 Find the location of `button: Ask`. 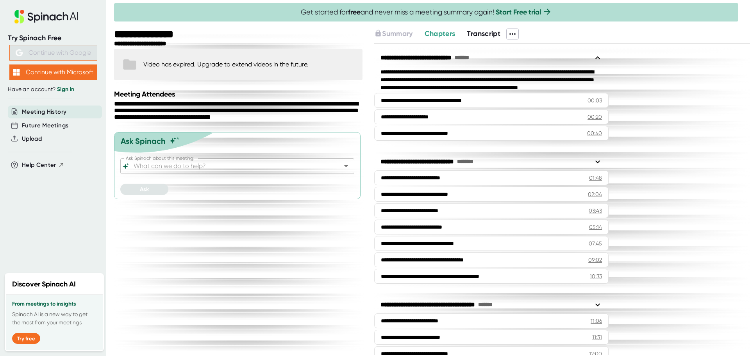

button: Ask is located at coordinates (144, 189).